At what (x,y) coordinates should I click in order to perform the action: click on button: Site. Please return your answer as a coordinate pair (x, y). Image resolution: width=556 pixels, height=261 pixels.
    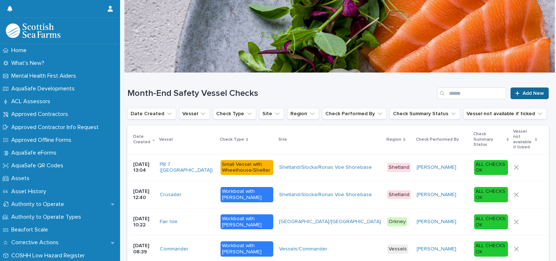
    Looking at the image, I should click on (272, 114).